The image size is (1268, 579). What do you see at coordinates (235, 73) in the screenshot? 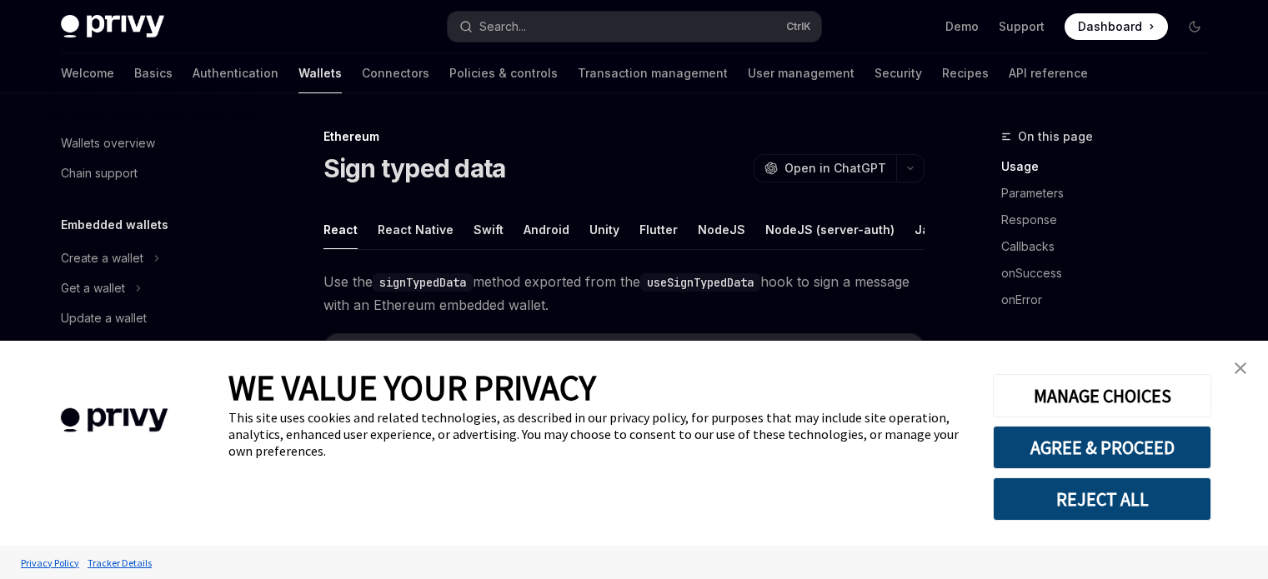
I see `a: Authentication` at bounding box center [235, 73].